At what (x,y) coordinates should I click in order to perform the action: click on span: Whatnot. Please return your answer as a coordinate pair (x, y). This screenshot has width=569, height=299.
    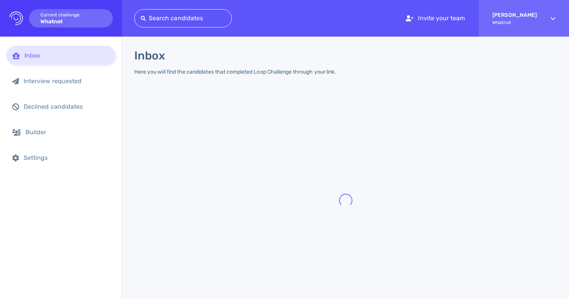
    Looking at the image, I should click on (514, 22).